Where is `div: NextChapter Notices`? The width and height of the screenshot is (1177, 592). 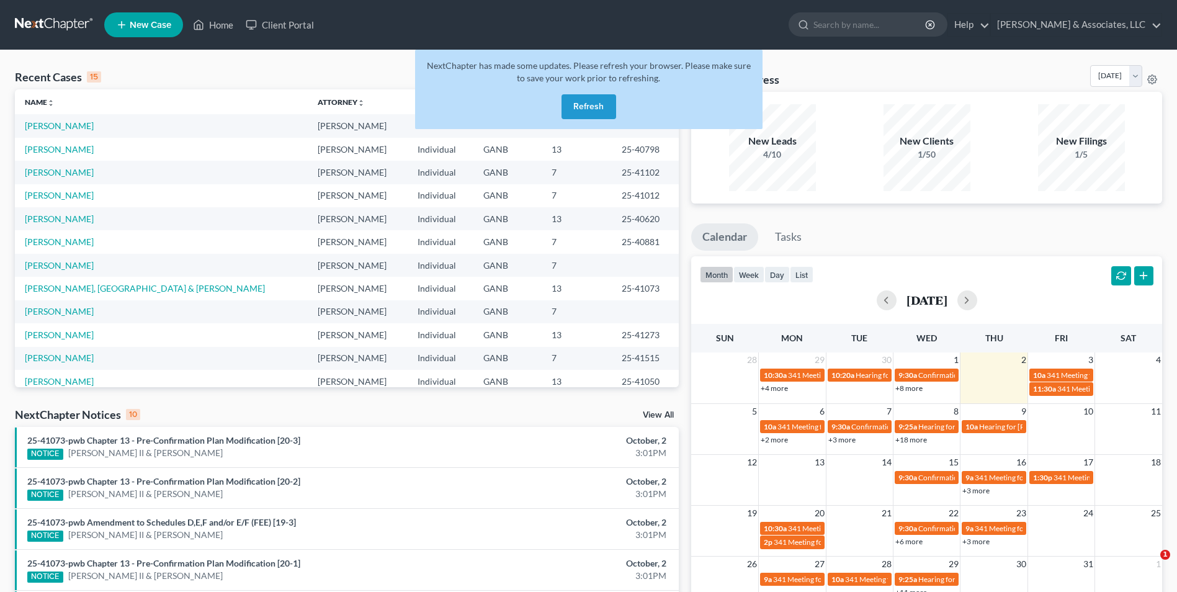 div: NextChapter Notices is located at coordinates (78, 414).